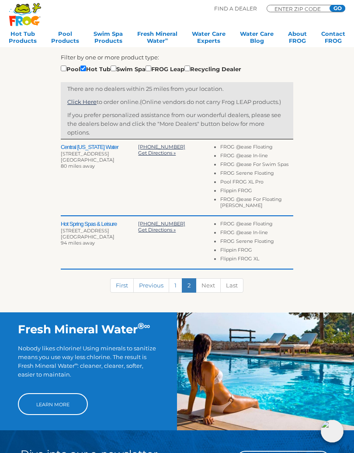 The image size is (354, 453). Describe the element at coordinates (65, 39) in the screenshot. I see `a: PoolProducts` at that location.